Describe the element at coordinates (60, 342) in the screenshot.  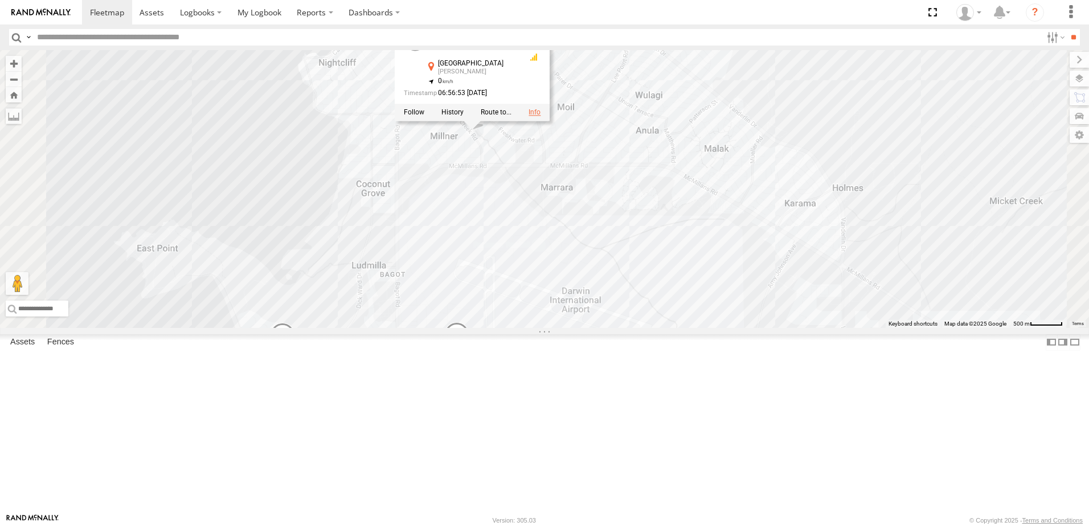
I see `label: Fences` at that location.